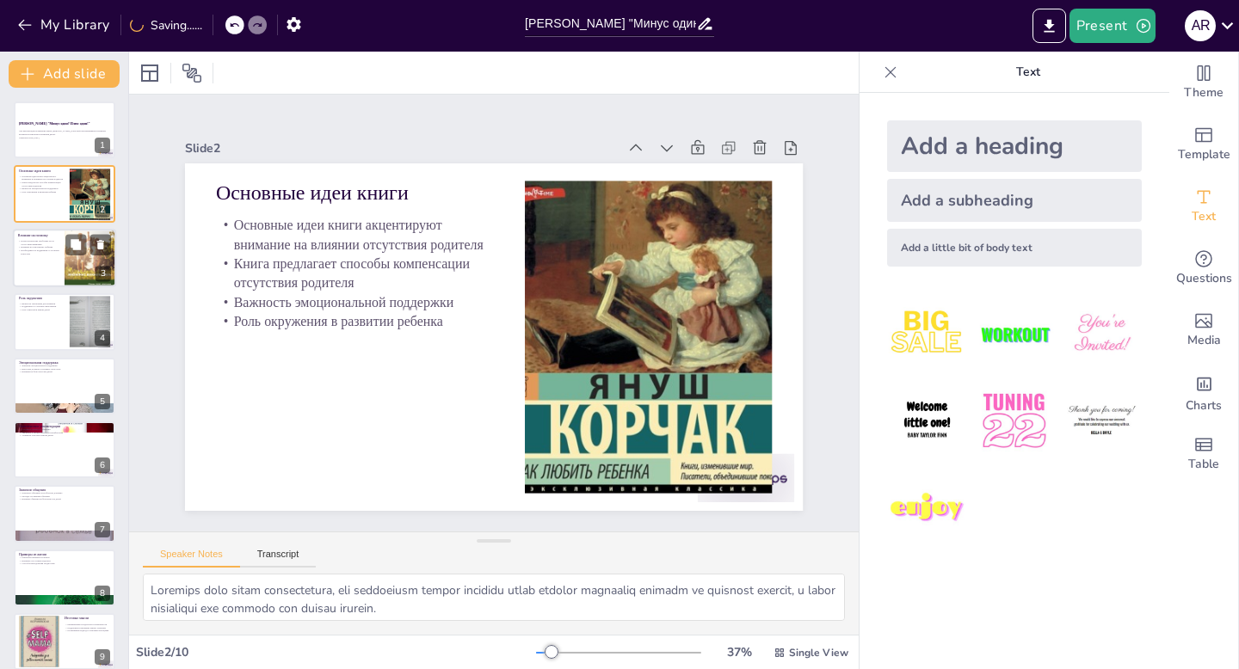 The height and width of the screenshot is (669, 1239). What do you see at coordinates (739, 652) in the screenshot?
I see `div: 37 %` at bounding box center [739, 652].